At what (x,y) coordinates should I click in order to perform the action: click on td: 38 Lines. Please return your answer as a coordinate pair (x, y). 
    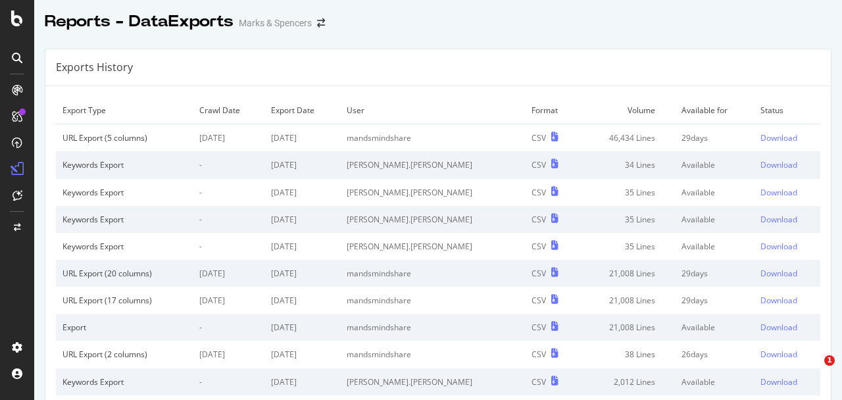
    Looking at the image, I should click on (626, 354).